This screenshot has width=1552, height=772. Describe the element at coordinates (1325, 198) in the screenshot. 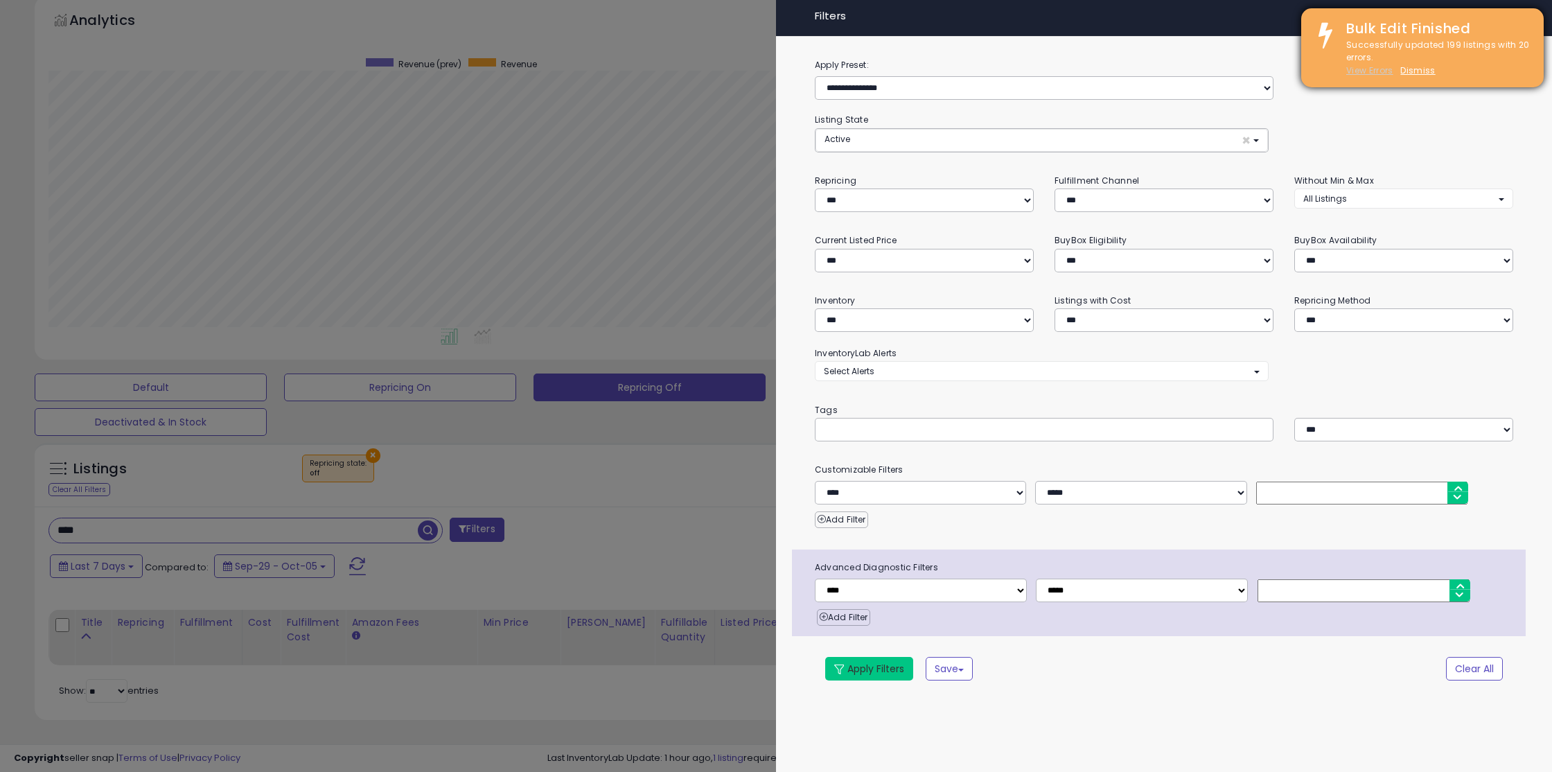

I see `span: All Listings` at that location.